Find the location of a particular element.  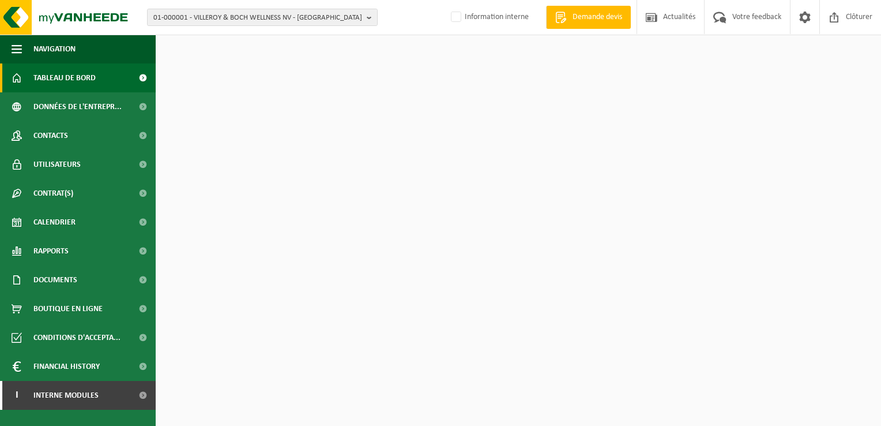

a: Demande devis is located at coordinates (588, 17).